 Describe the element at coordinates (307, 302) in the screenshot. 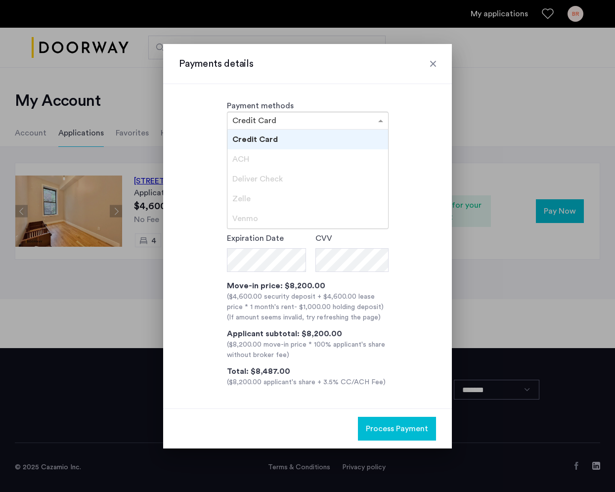

I see `div: ($4,600.00 security deposit + $4,600.00 lease price * 1 month's rent )` at that location.